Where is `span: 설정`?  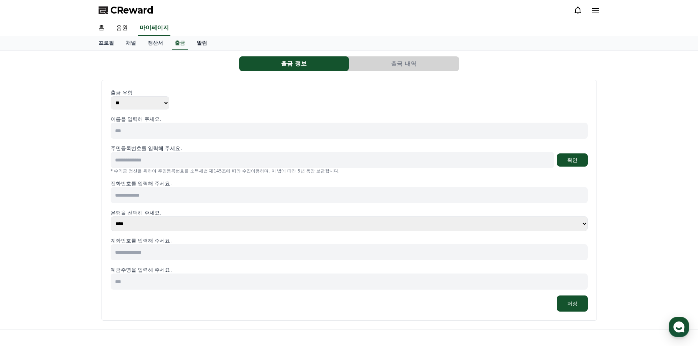 span: 설정 is located at coordinates (118, 246).